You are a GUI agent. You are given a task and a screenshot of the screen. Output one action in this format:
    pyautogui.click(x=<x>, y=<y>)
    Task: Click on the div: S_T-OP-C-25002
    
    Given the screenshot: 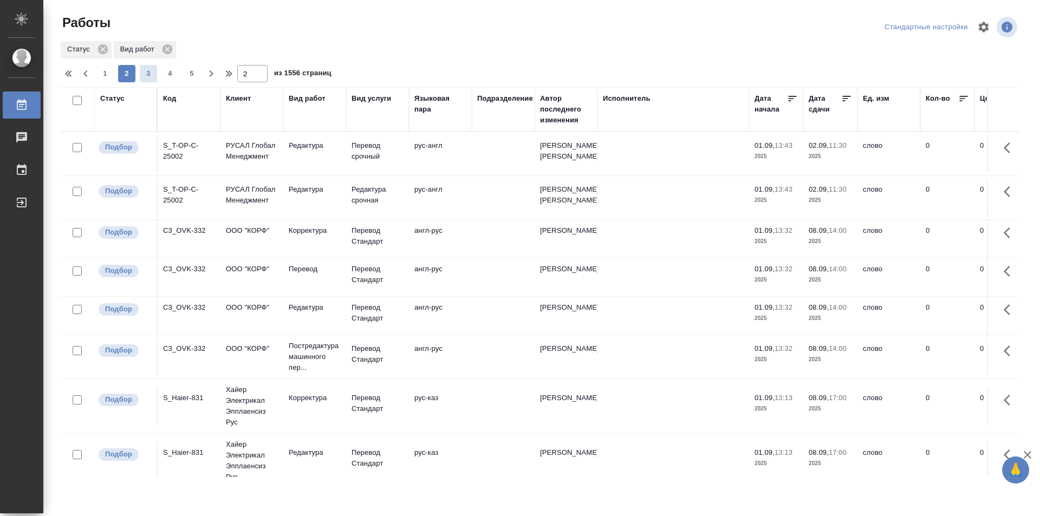 What is the action you would take?
    pyautogui.click(x=189, y=151)
    